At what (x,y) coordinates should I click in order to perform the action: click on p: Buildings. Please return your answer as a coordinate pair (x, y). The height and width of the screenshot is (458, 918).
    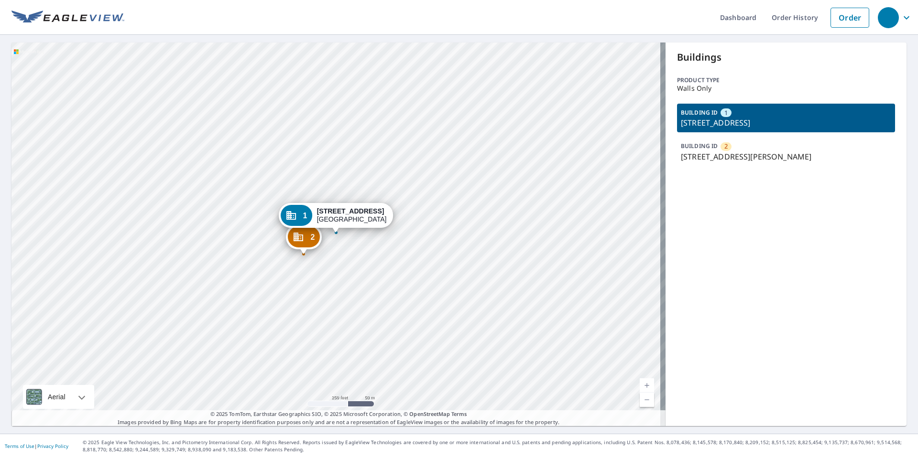
    Looking at the image, I should click on (786, 57).